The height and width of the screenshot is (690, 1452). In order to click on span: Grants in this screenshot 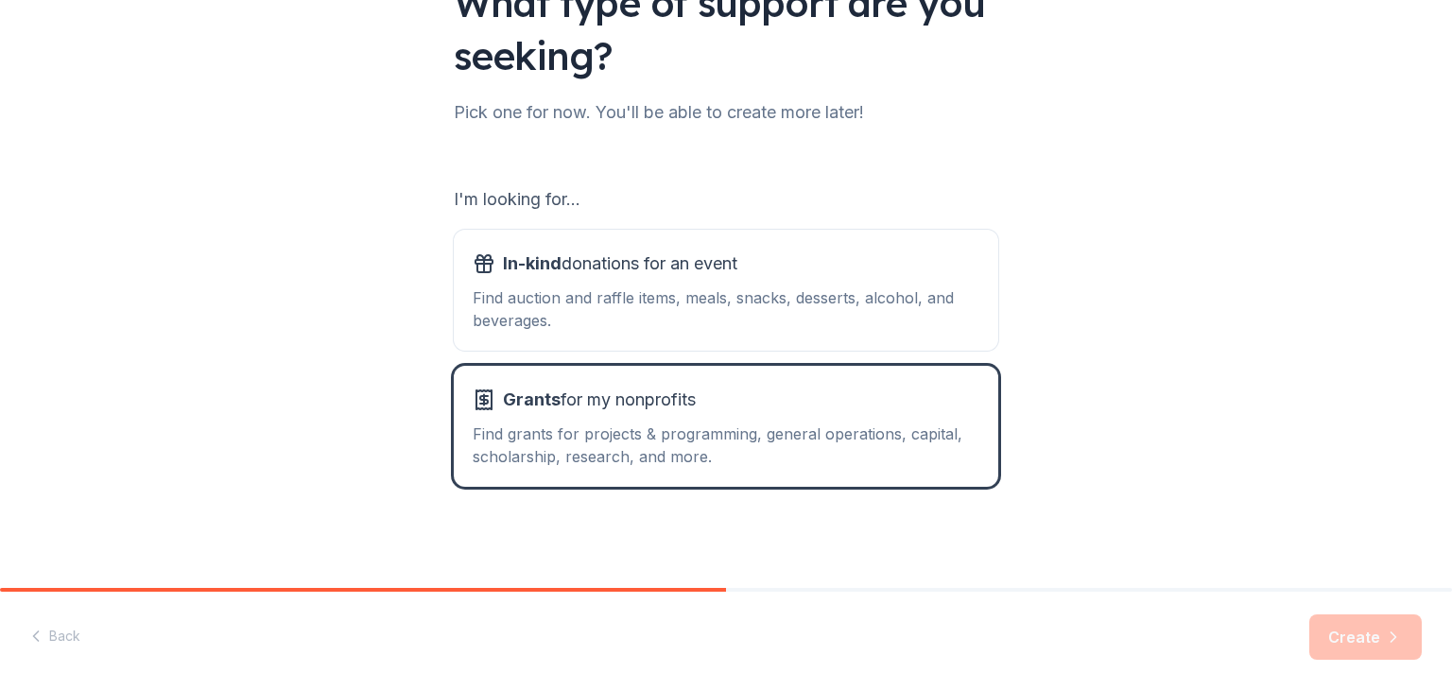, I will do `click(531, 399)`.